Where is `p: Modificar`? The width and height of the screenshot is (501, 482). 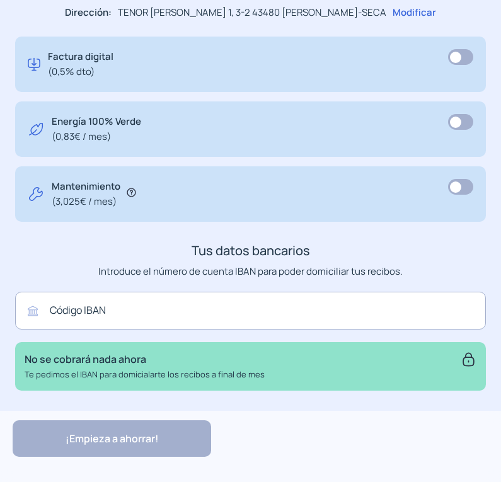 p: Modificar is located at coordinates (414, 13).